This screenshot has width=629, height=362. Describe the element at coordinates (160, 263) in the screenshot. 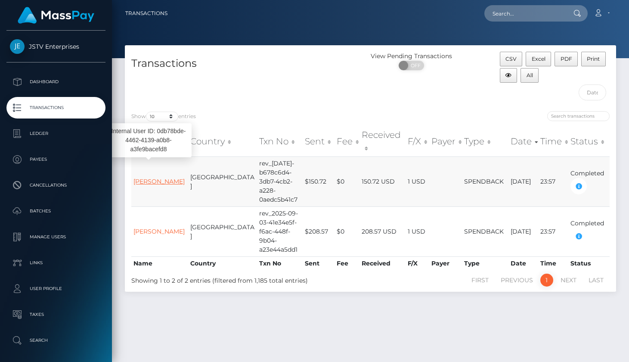

I see `th: Name` at that location.